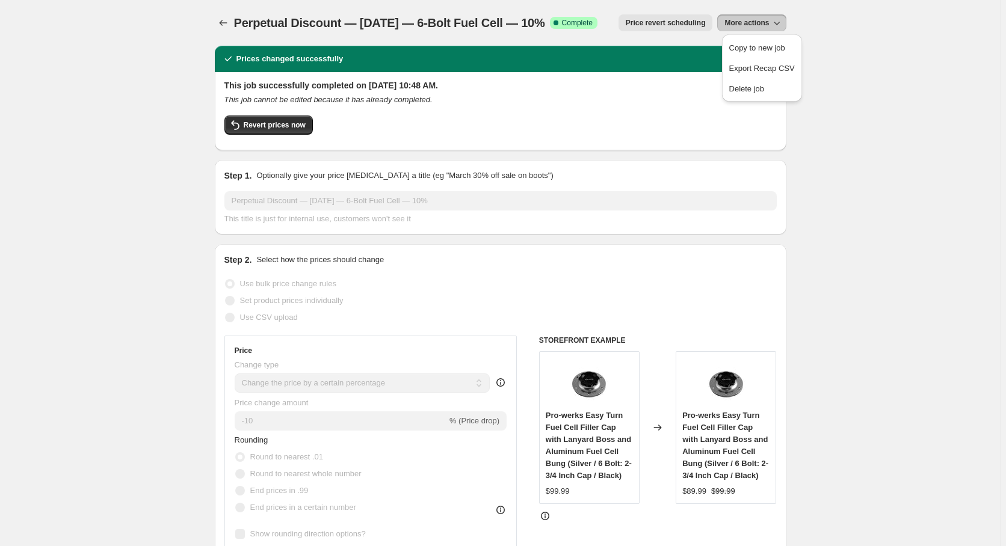 Image resolution: width=1006 pixels, height=546 pixels. Describe the element at coordinates (308, 534) in the screenshot. I see `span: Show rounding direction options?` at that location.